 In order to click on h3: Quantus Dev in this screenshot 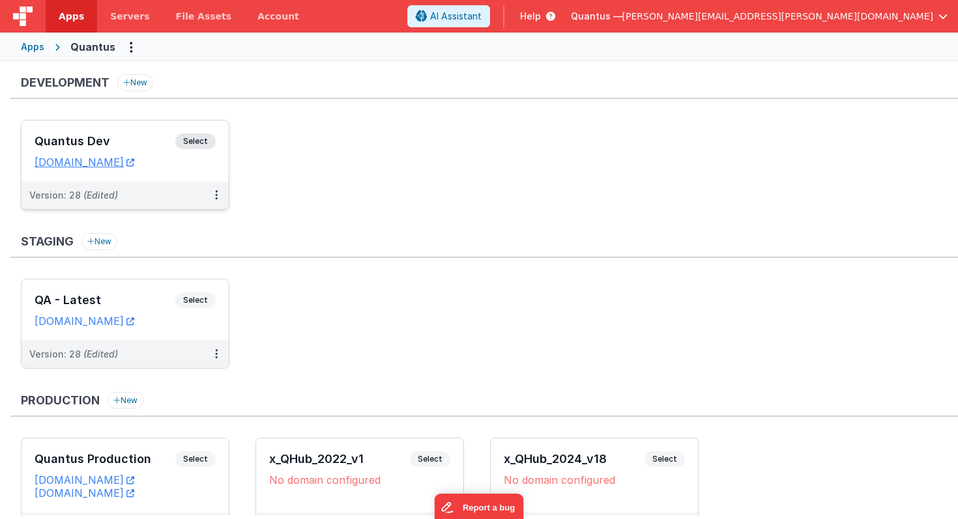, I will do `click(105, 141)`.